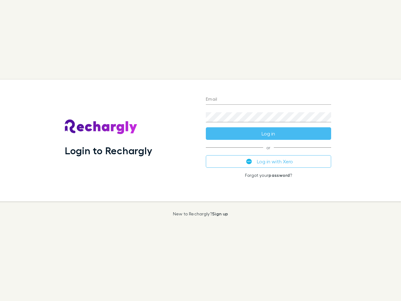  I want to click on button: Log in, so click(269, 134).